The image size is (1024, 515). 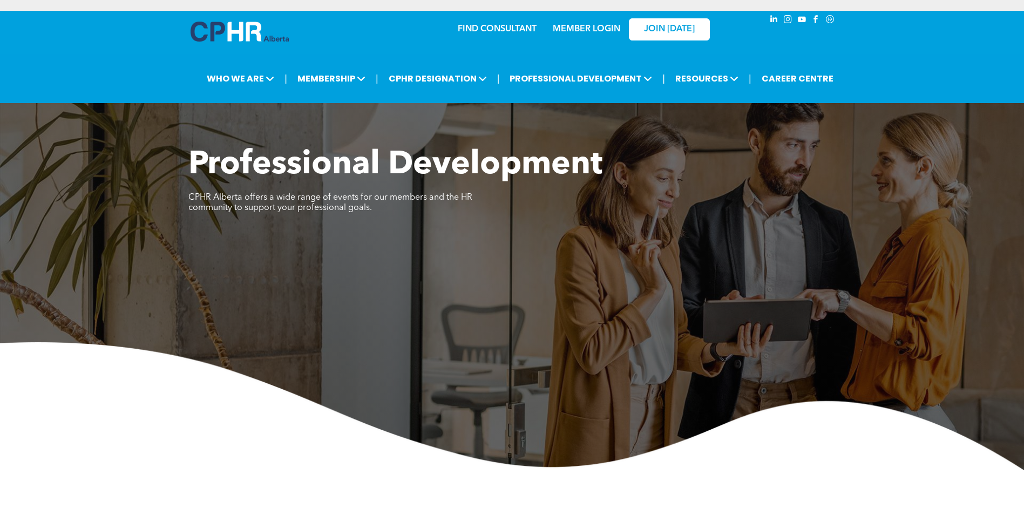 I want to click on a: FIND CONSULTANT, so click(x=497, y=29).